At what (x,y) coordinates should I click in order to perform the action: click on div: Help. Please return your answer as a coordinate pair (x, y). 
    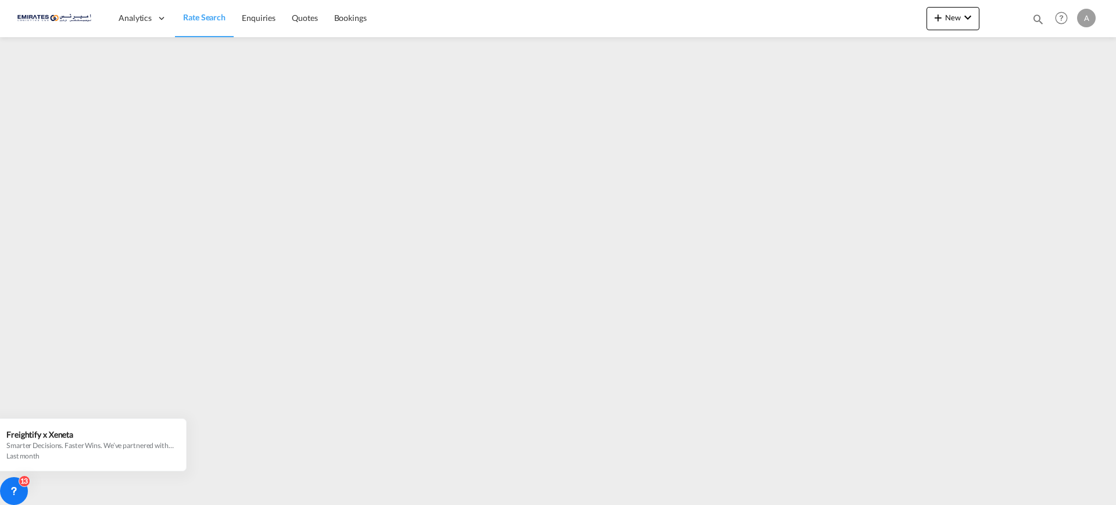
    Looking at the image, I should click on (1064, 19).